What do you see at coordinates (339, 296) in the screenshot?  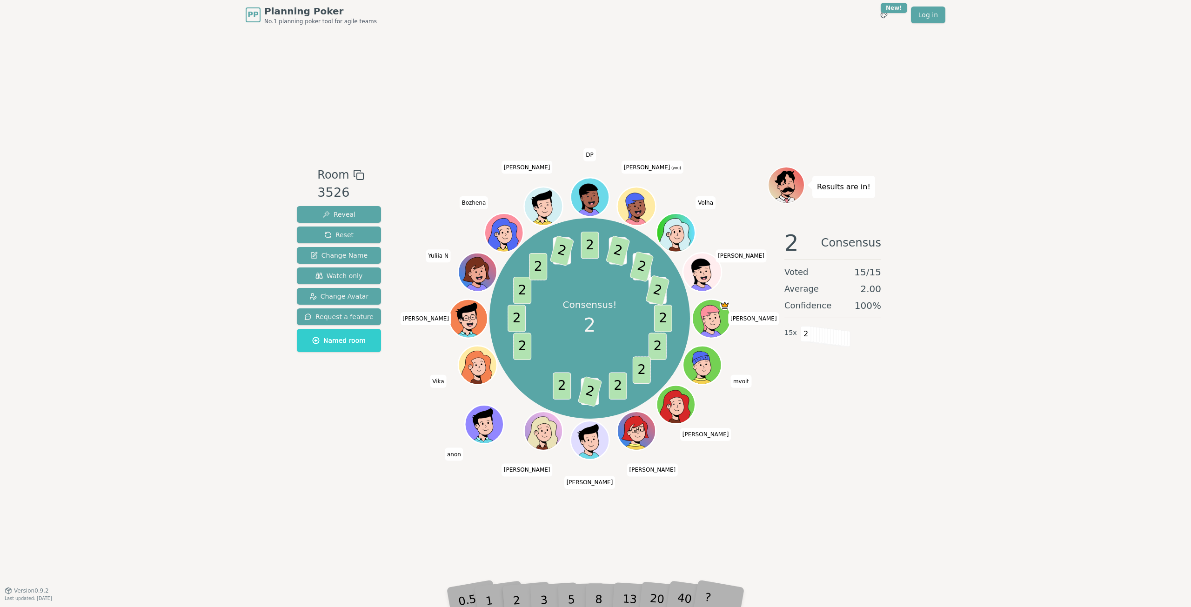 I see `span: Change Avatar` at bounding box center [339, 296].